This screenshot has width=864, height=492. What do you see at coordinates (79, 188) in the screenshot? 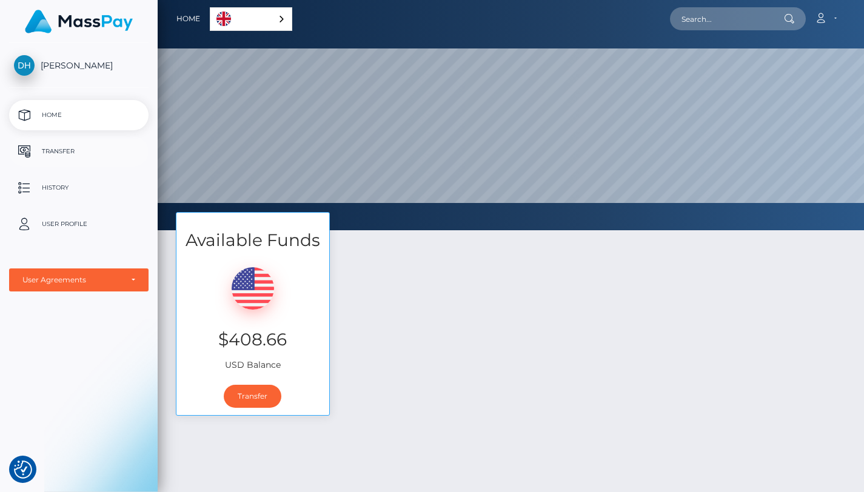
I see `p: History` at bounding box center [79, 188].